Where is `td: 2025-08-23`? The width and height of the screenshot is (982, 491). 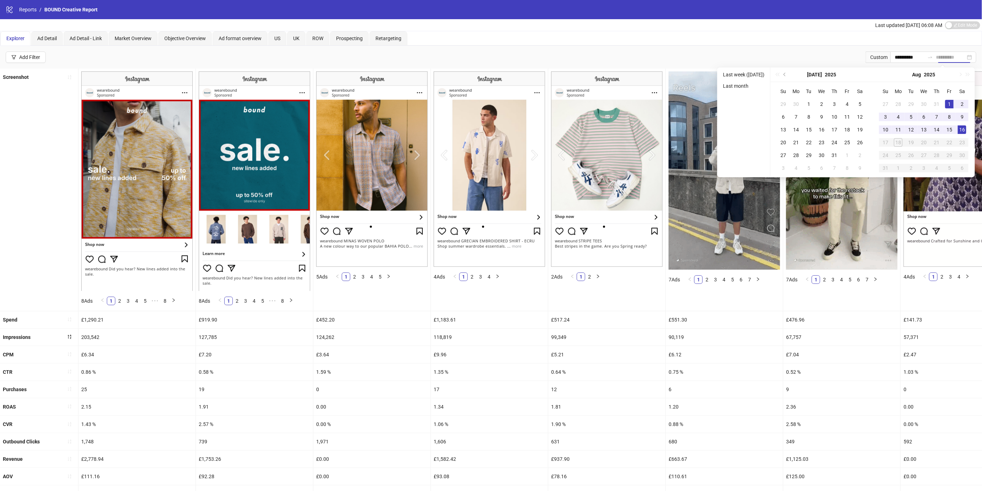
td: 2025-08-23 is located at coordinates (962, 142).